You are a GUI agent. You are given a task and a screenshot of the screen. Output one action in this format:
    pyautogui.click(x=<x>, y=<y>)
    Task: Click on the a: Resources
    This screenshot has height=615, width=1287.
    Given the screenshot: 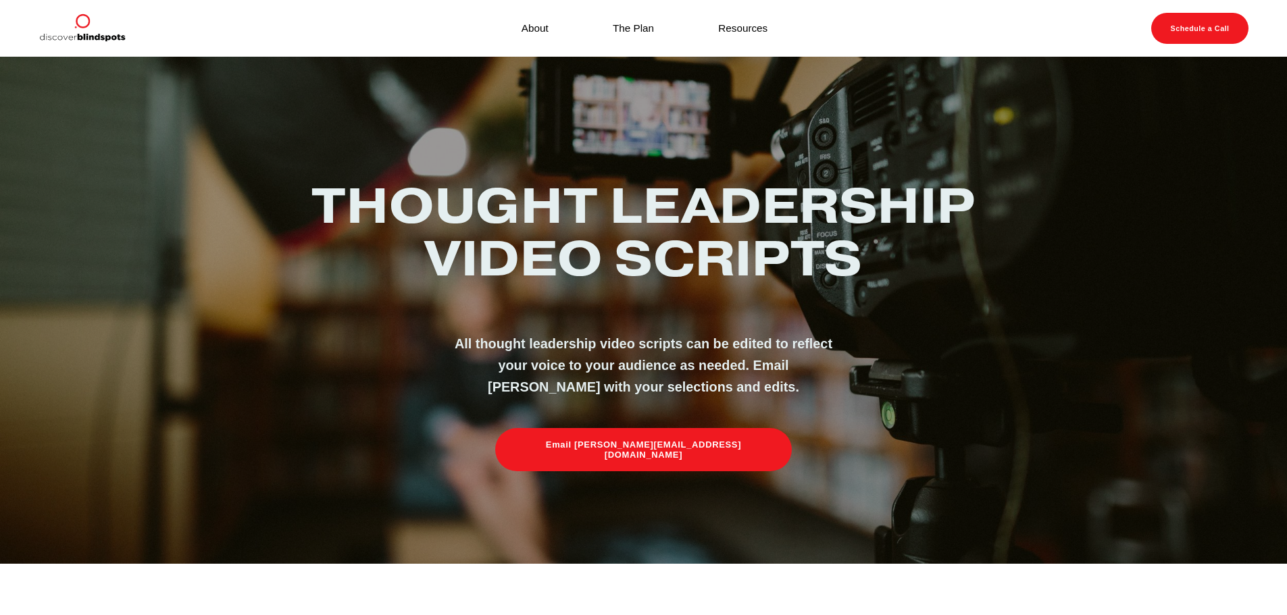 What is the action you would take?
    pyautogui.click(x=742, y=28)
    